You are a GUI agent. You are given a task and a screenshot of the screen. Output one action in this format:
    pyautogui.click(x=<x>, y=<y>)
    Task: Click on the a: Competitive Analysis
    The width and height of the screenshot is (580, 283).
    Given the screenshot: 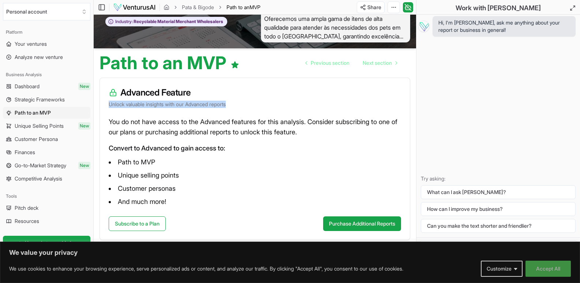 What is the action you would take?
    pyautogui.click(x=46, y=179)
    